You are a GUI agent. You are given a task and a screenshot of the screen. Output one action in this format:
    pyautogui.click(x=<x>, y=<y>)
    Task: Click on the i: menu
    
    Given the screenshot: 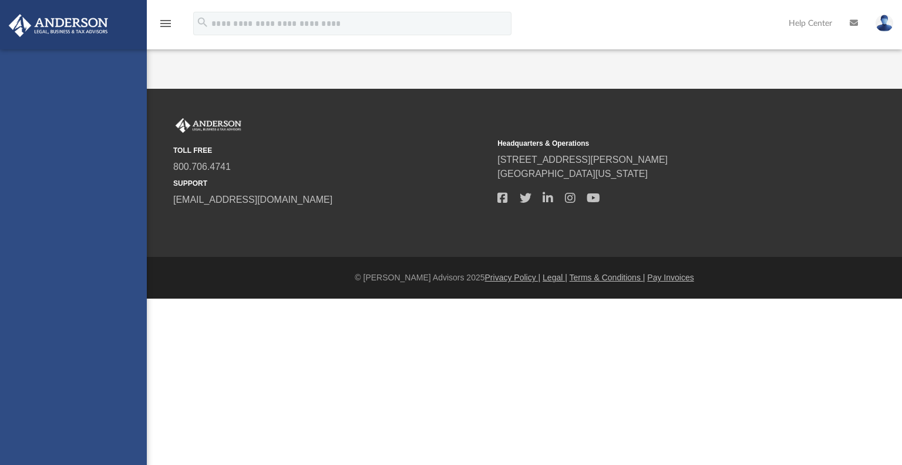 What is the action you would take?
    pyautogui.click(x=166, y=24)
    